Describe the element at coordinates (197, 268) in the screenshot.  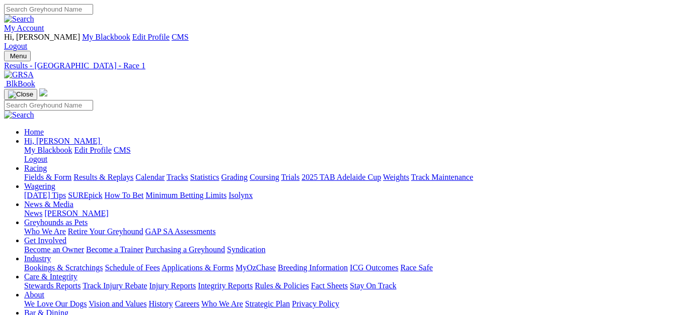
I see `a: Applications & Forms` at that location.